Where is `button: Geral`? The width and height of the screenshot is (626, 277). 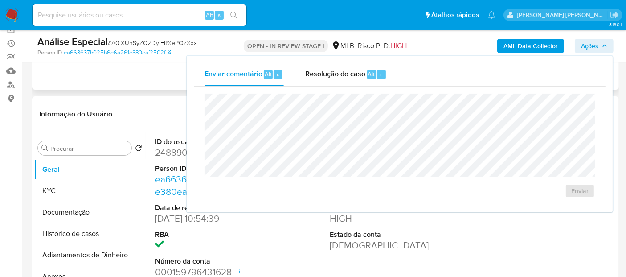 button: Geral is located at coordinates (90, 169).